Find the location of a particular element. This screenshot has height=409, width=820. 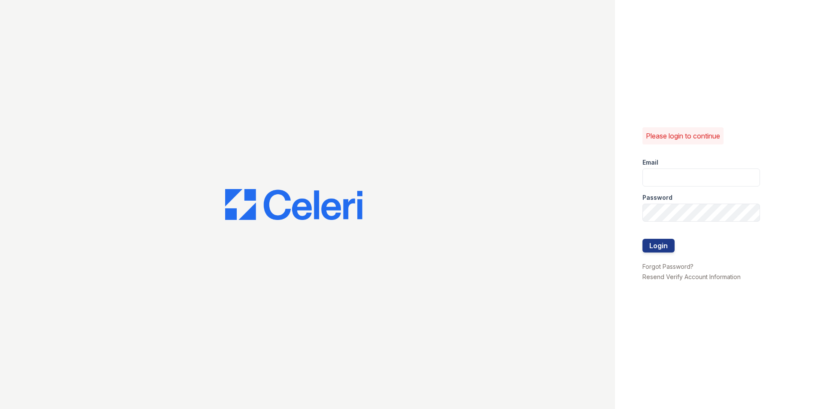

label: Password is located at coordinates (657, 198).